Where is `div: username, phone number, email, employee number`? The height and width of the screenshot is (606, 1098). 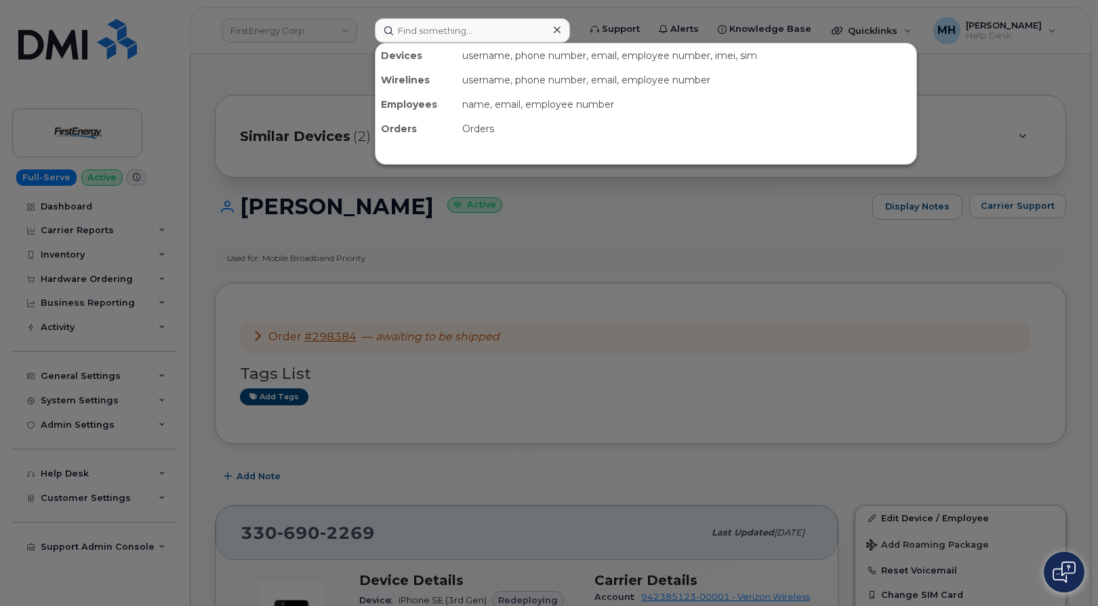
div: username, phone number, email, employee number is located at coordinates (687, 80).